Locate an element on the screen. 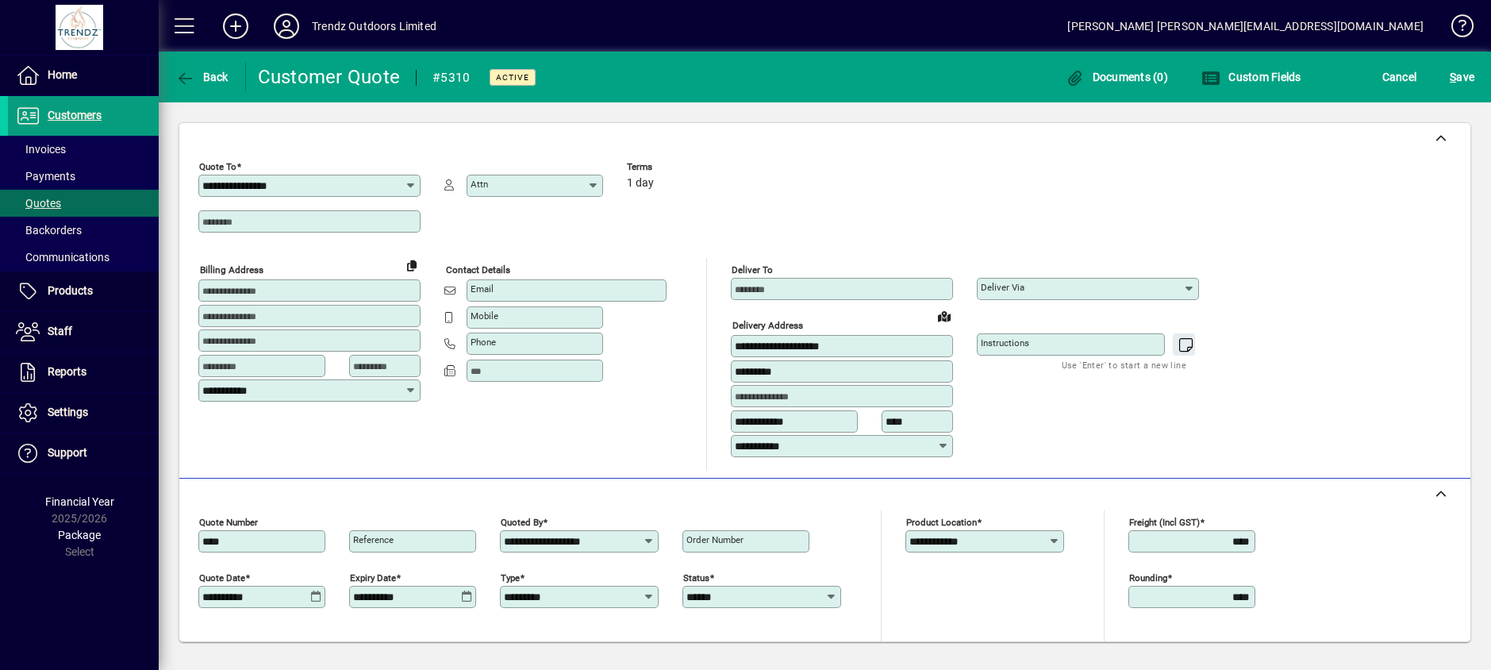 The height and width of the screenshot is (670, 1491). button: Custom Fields is located at coordinates (1251, 77).